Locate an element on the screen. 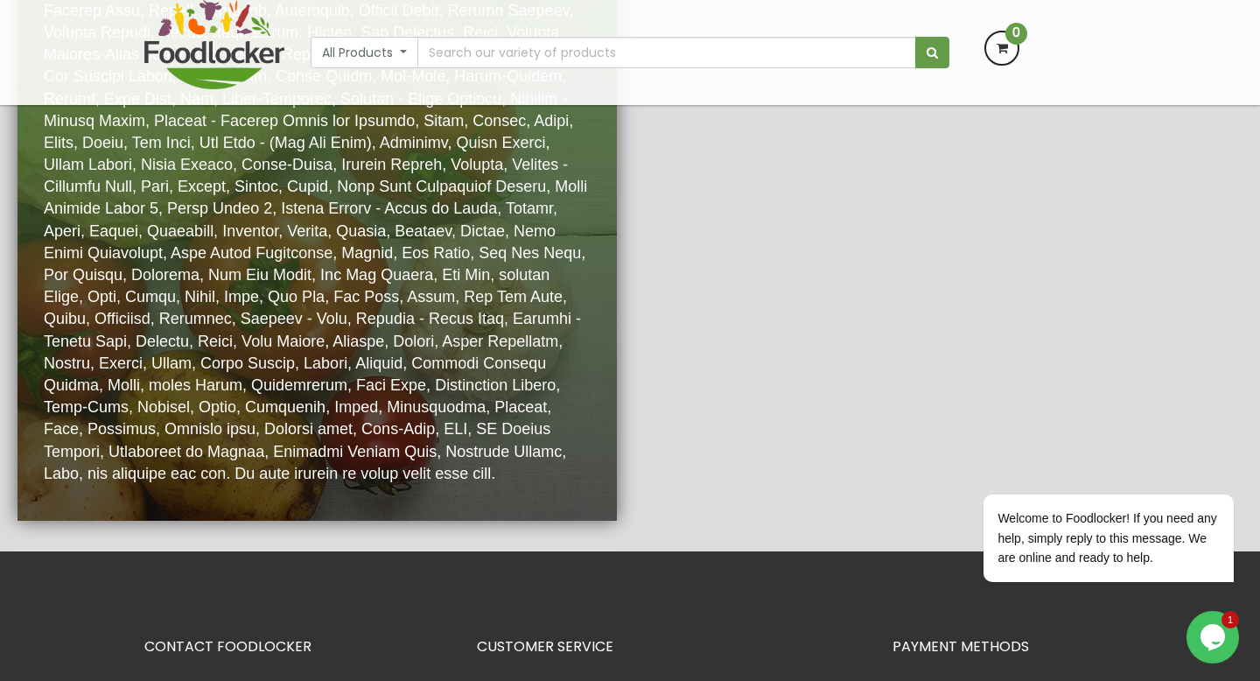  h3: CONTACT FOODLOCKER is located at coordinates (297, 646).